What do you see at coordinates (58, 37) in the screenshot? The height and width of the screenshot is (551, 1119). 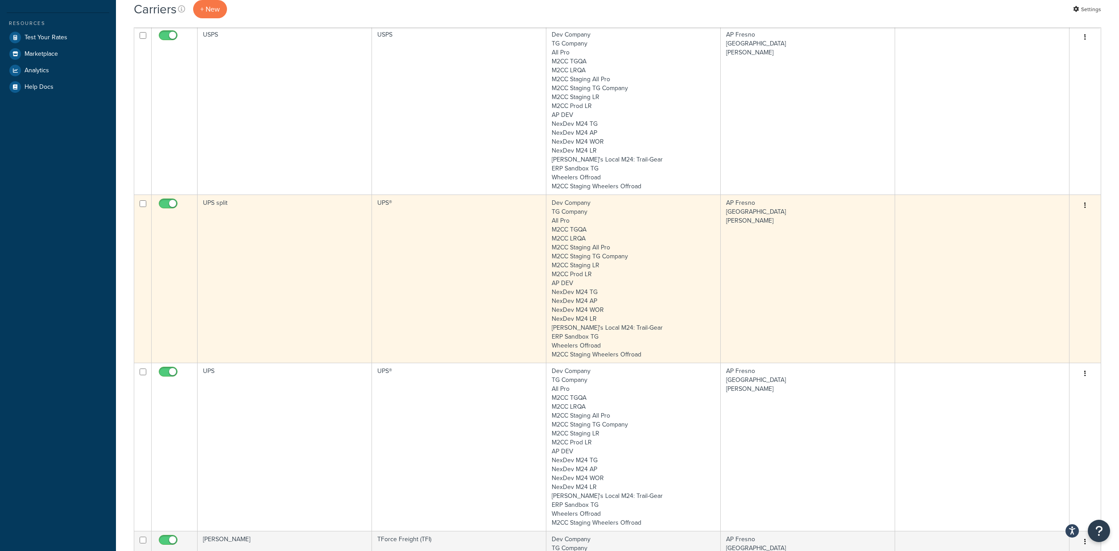 I see `a: Test Your Rates` at bounding box center [58, 37].